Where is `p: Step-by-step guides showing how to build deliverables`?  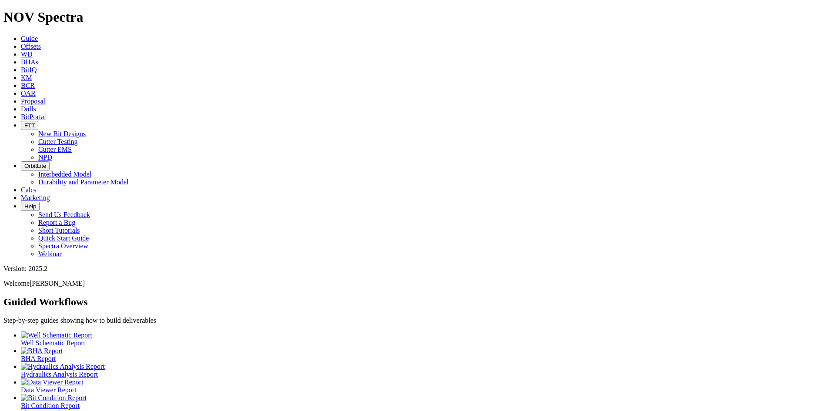 p: Step-by-step guides showing how to build deliverables is located at coordinates (417, 320).